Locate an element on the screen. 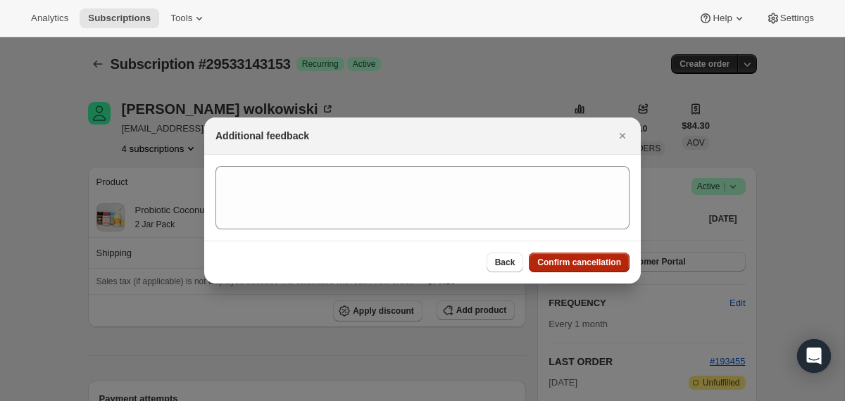  button: Tools is located at coordinates (188, 18).